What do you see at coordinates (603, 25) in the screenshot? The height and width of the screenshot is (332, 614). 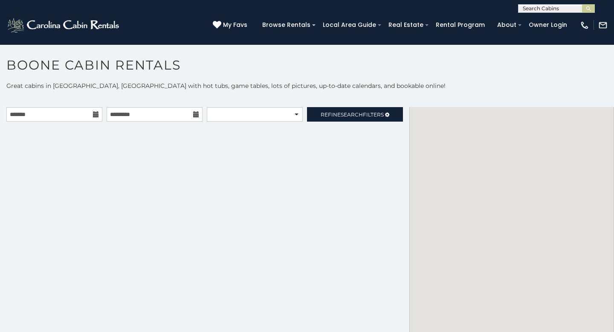 I see `img: mail-regular-white.png` at bounding box center [603, 25].